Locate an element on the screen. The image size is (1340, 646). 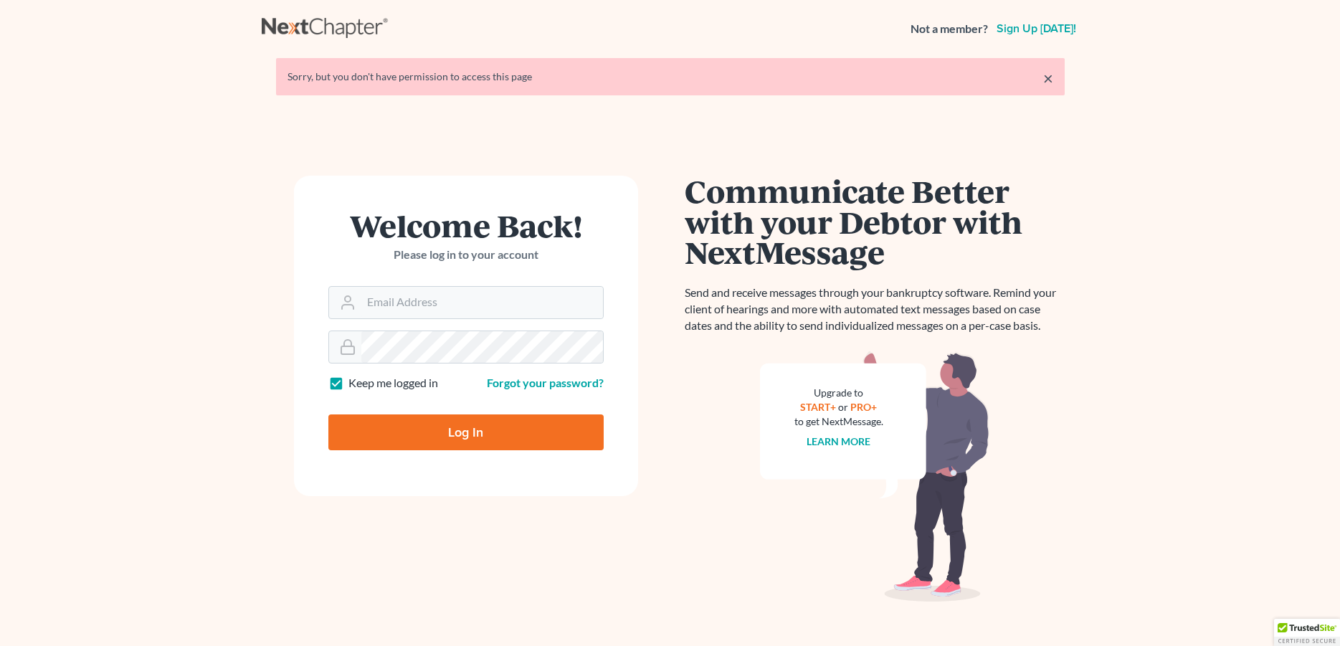
a: Forgot your password? is located at coordinates (545, 382).